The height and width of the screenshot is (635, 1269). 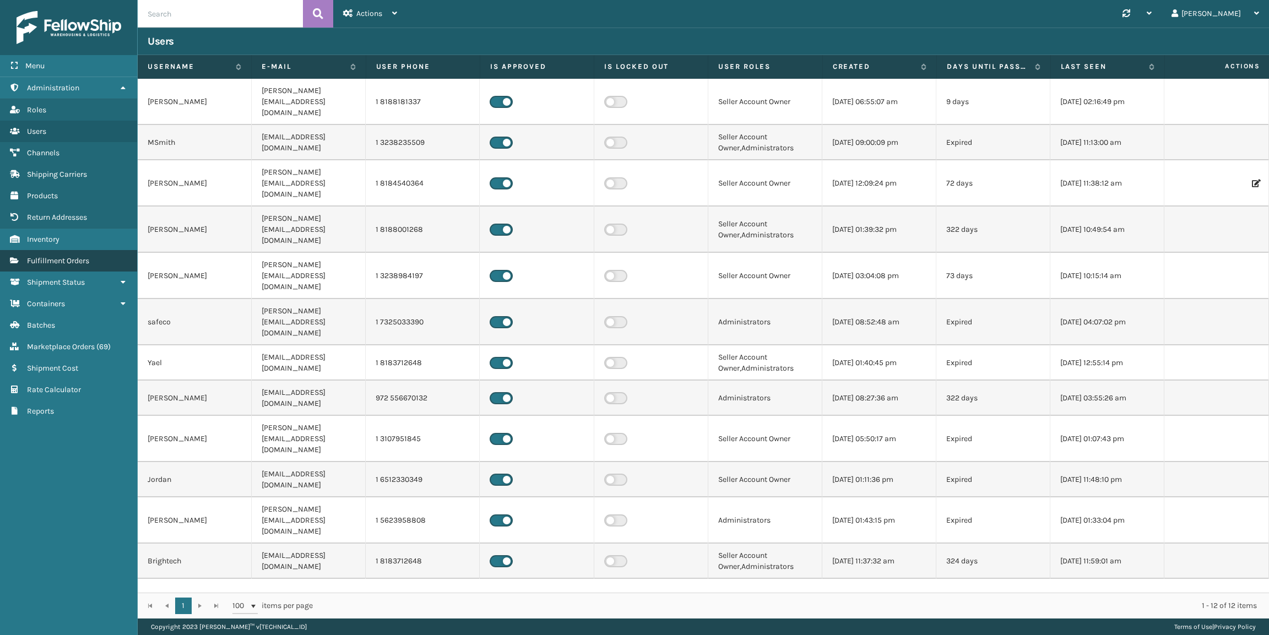 What do you see at coordinates (54, 389) in the screenshot?
I see `span: Rate Calculator` at bounding box center [54, 389].